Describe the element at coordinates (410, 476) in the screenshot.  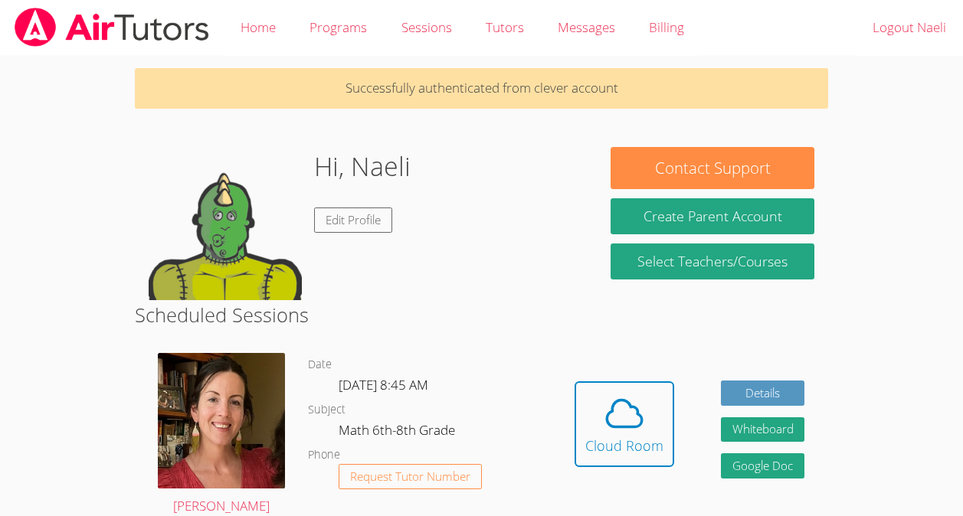
I see `button: Request Tutor Number` at that location.